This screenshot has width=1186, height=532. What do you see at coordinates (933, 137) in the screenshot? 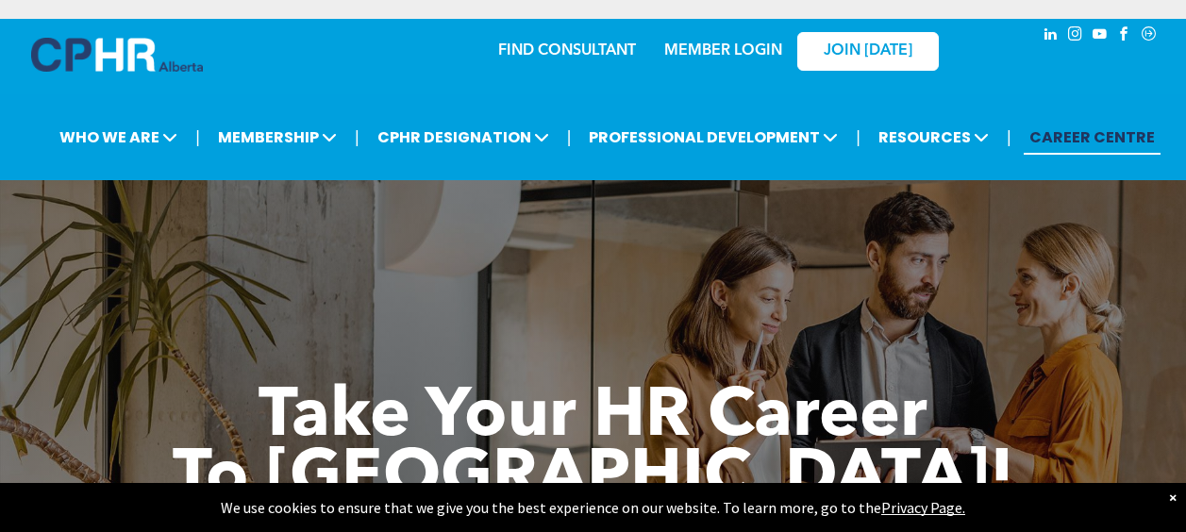
I see `span: RESOURCES` at bounding box center [933, 137].